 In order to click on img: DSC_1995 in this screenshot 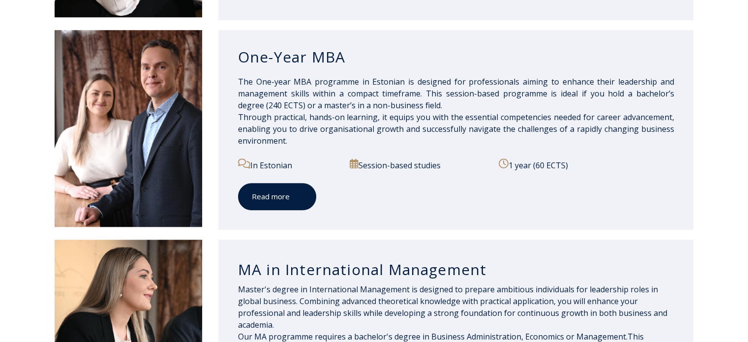, I will do `click(128, 128)`.